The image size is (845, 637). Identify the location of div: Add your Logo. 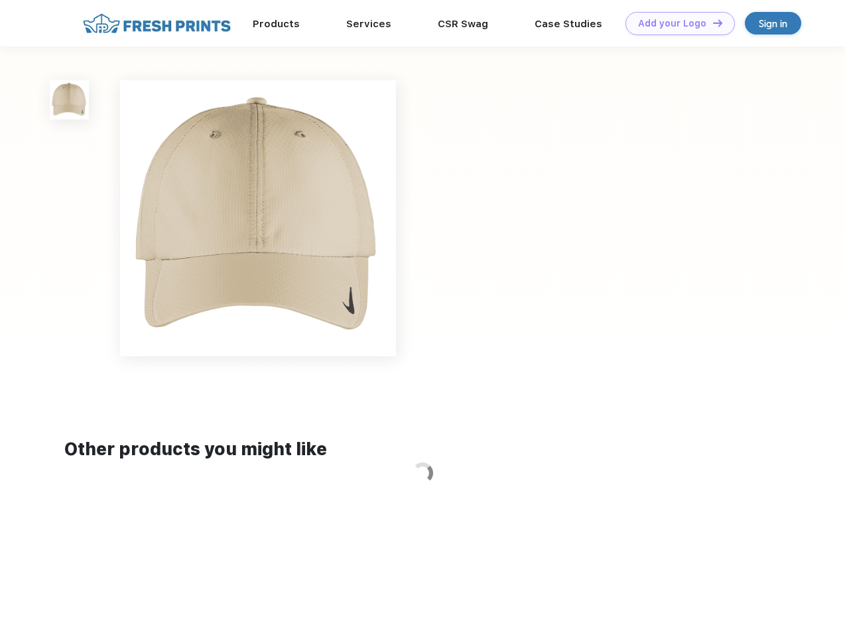
(672, 23).